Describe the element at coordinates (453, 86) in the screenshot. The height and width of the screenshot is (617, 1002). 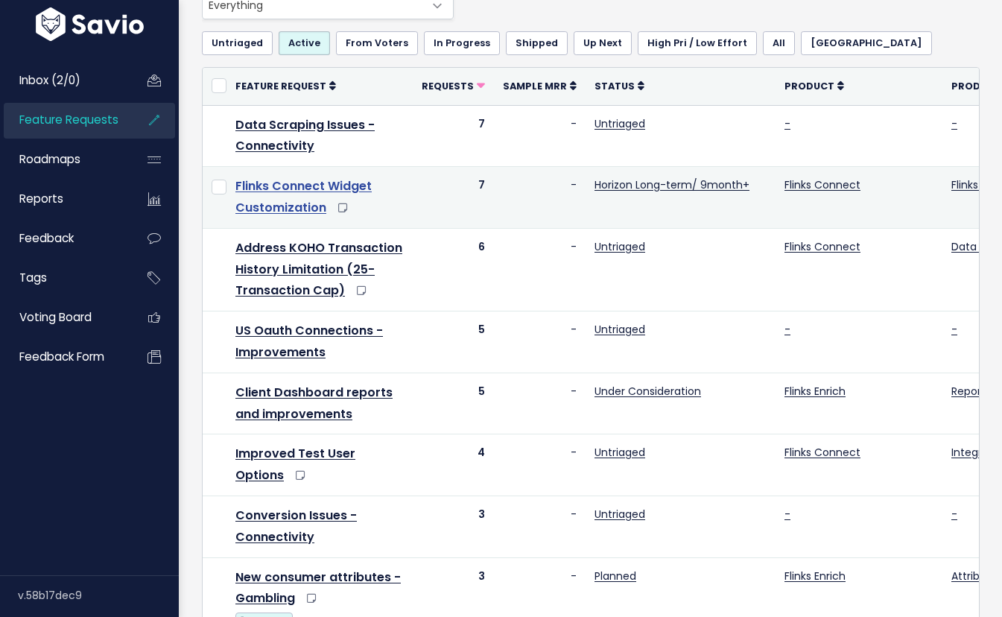
I see `a: Requests` at that location.